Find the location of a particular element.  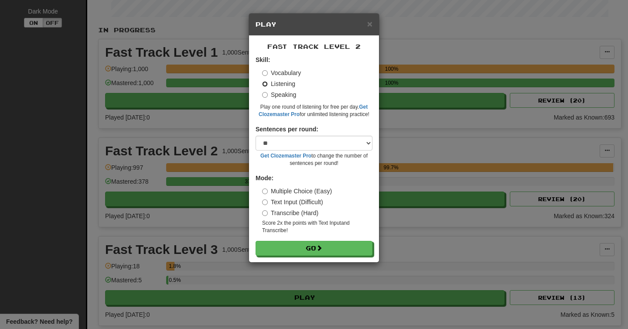

button: Close is located at coordinates (370, 24).